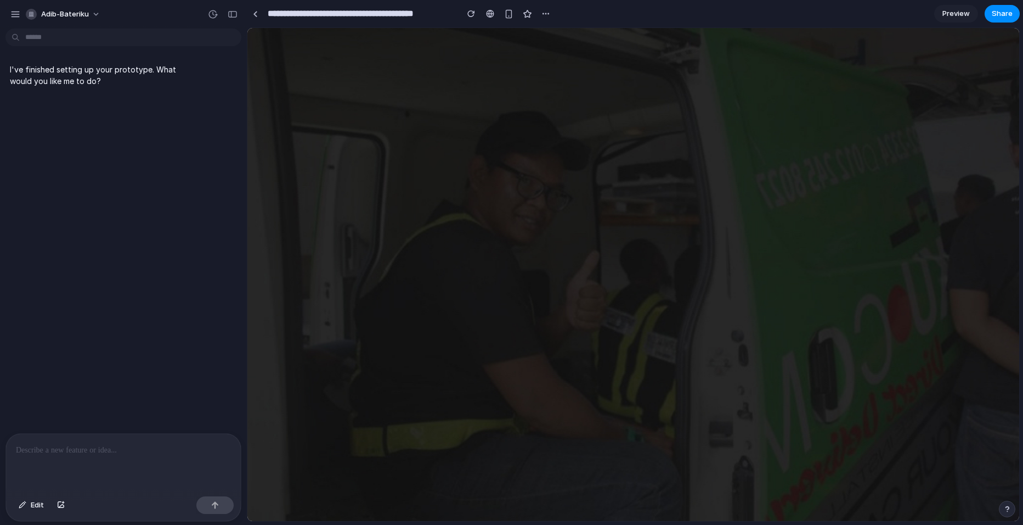  Describe the element at coordinates (102, 75) in the screenshot. I see `p: I've finished setting up your prototype. What would you like me to do?` at that location.